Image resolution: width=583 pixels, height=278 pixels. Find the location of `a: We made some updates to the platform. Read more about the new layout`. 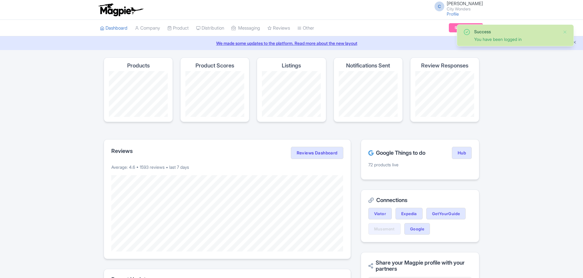

a: We made some updates to the platform. Read more about the new layout is located at coordinates (292, 43).